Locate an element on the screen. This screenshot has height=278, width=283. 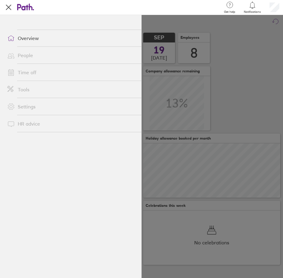
span: Notifications is located at coordinates (252, 12).